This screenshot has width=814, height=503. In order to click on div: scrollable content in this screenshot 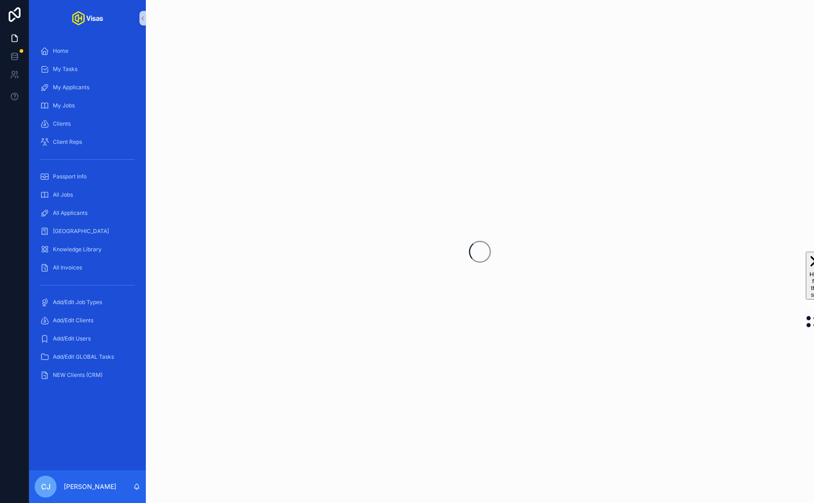, I will do `click(87, 216)`.